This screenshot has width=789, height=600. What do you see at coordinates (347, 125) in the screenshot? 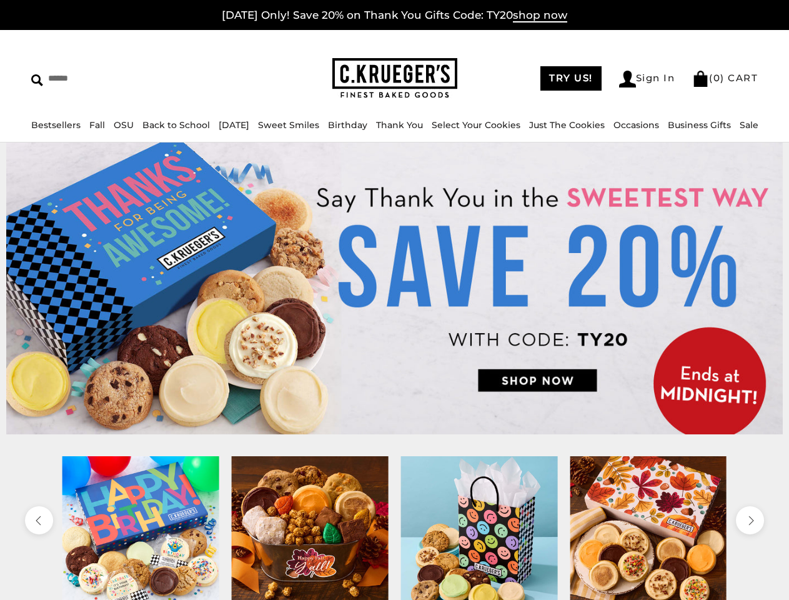
I see `a: Birthday` at bounding box center [347, 125].